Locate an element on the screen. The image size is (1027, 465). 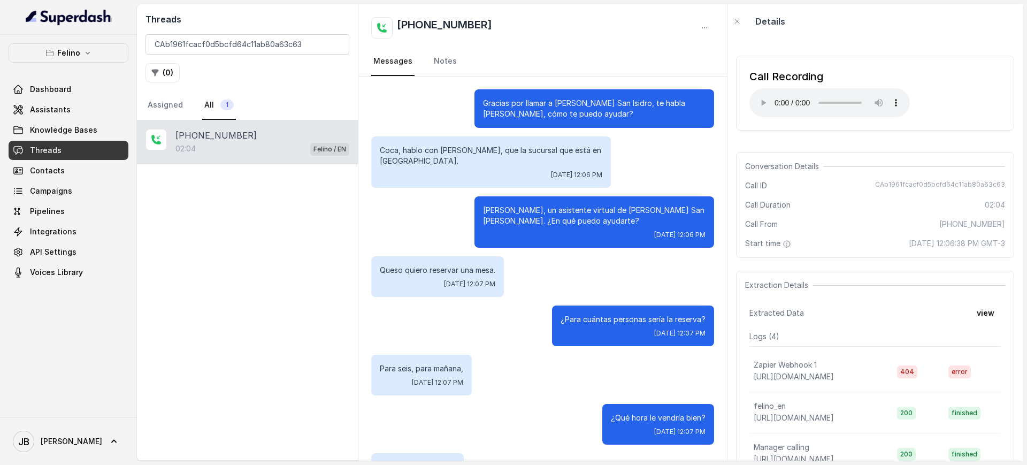
a: Contacts is located at coordinates (68, 171).